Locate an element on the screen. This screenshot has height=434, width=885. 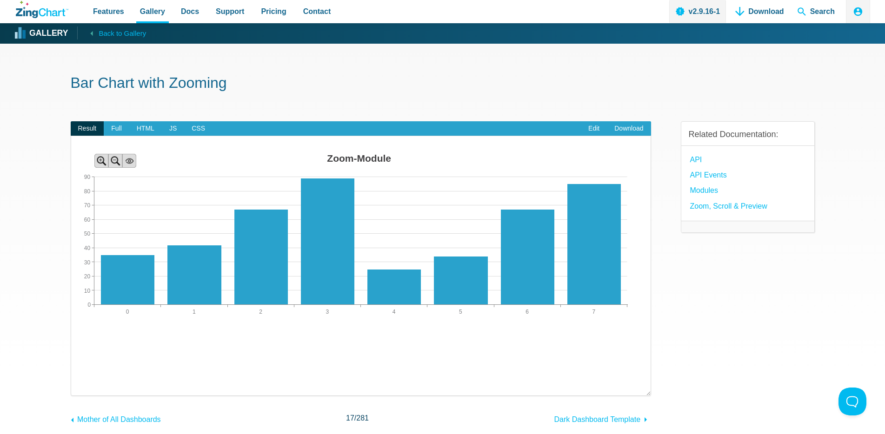
a: Back to Gallery is located at coordinates (112, 33).